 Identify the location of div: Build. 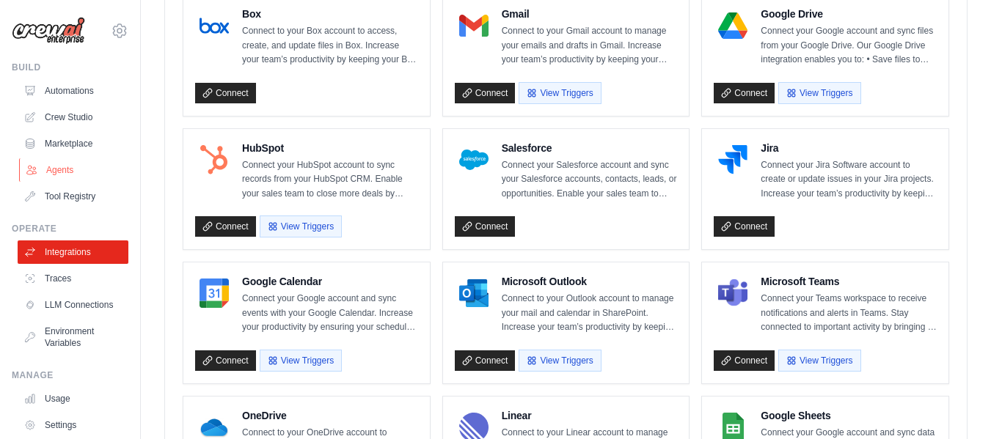
(70, 67).